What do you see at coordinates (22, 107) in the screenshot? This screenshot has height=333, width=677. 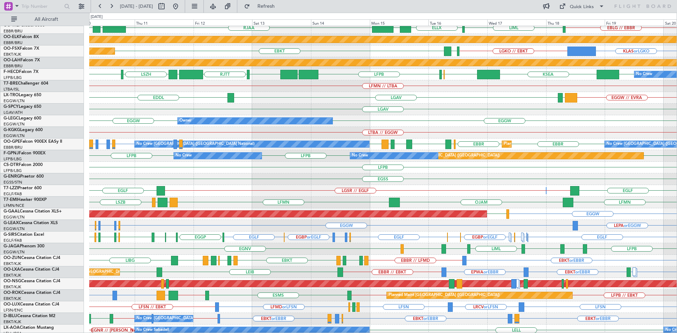 I see `a: G-SPCYLegacy 650` at bounding box center [22, 107].